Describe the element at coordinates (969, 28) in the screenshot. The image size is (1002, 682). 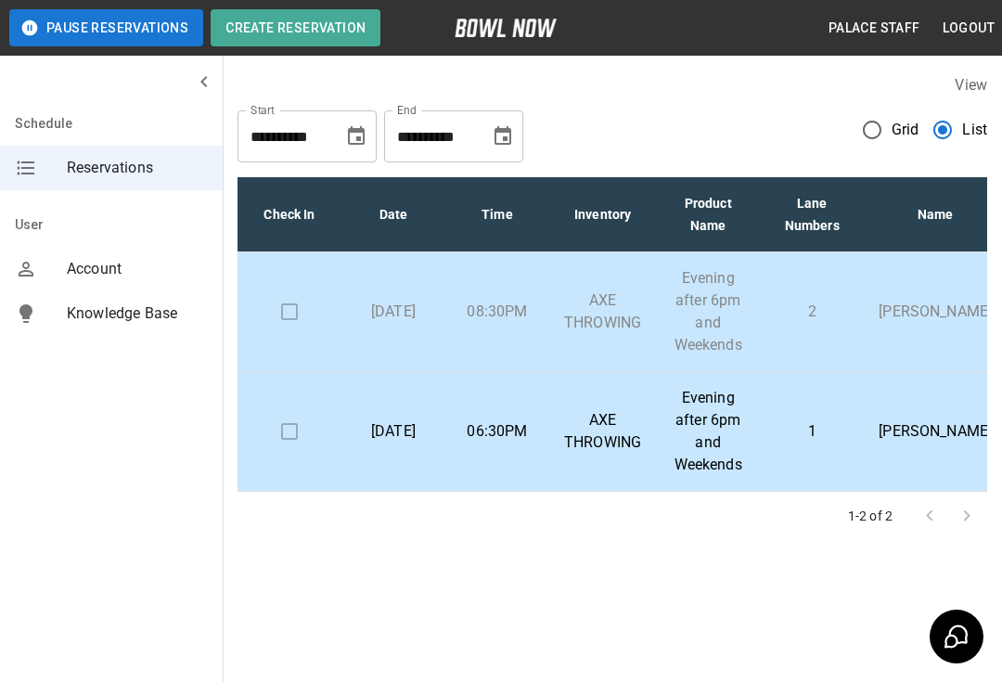
I see `button: Logout` at that location.